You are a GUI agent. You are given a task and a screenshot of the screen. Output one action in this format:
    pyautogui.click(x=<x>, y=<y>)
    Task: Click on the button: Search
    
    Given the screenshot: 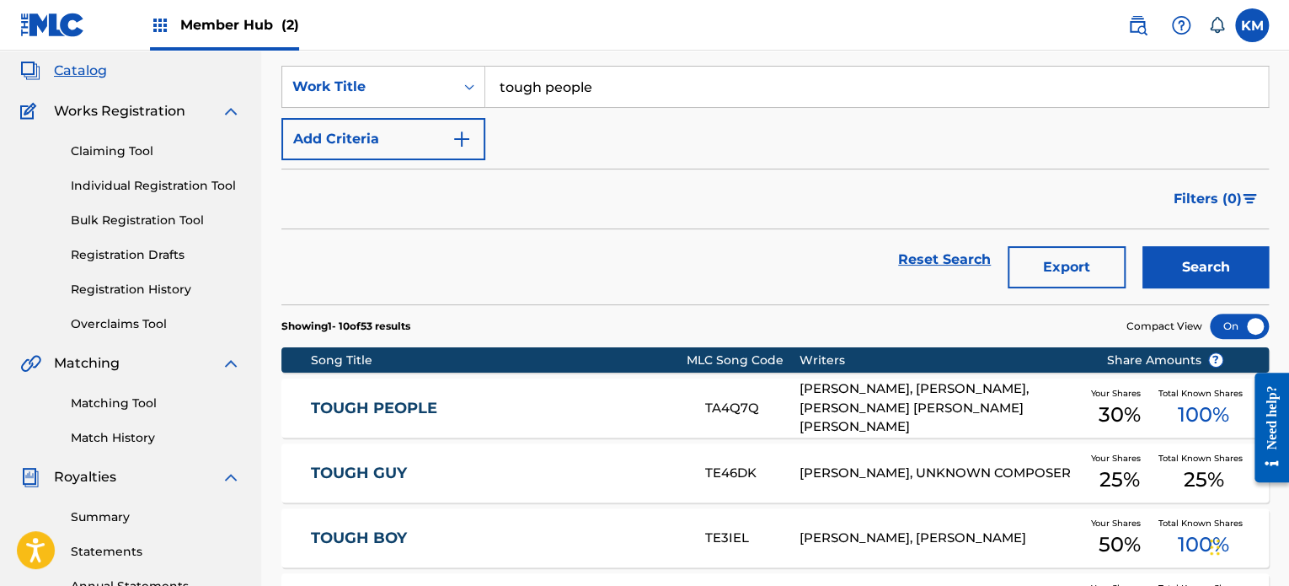 What is the action you would take?
    pyautogui.click(x=1206, y=267)
    